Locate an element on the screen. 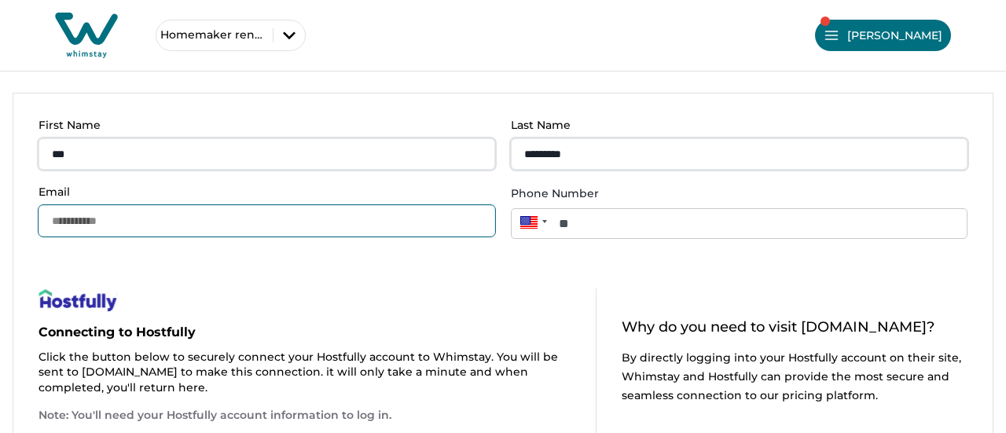 Image resolution: width=1006 pixels, height=433 pixels. p: By directly logging into your Hostfully account on their site, Whimstay and Hostfully can provide... is located at coordinates (794, 376).